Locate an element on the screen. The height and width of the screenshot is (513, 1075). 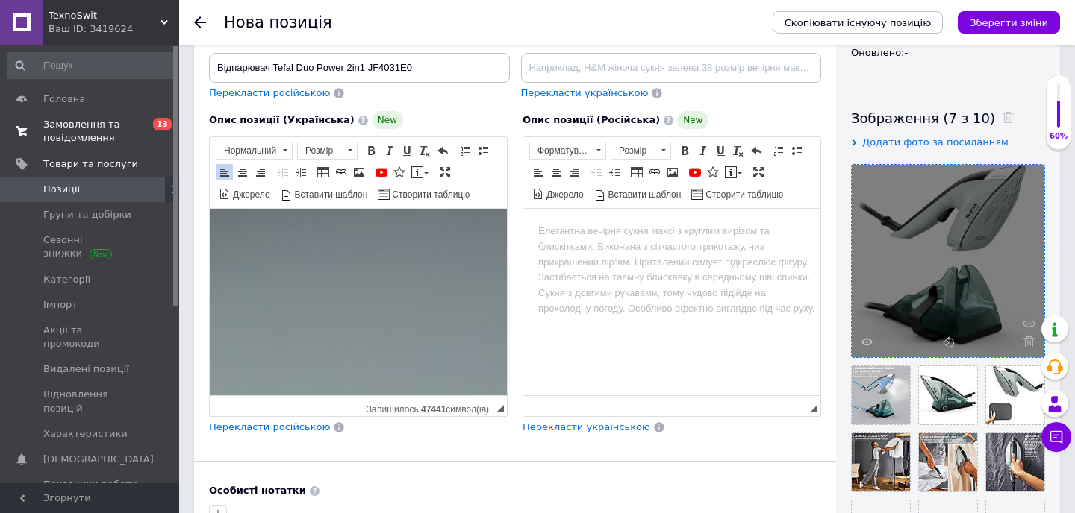
button: Зберегти зміни is located at coordinates (1008, 22).